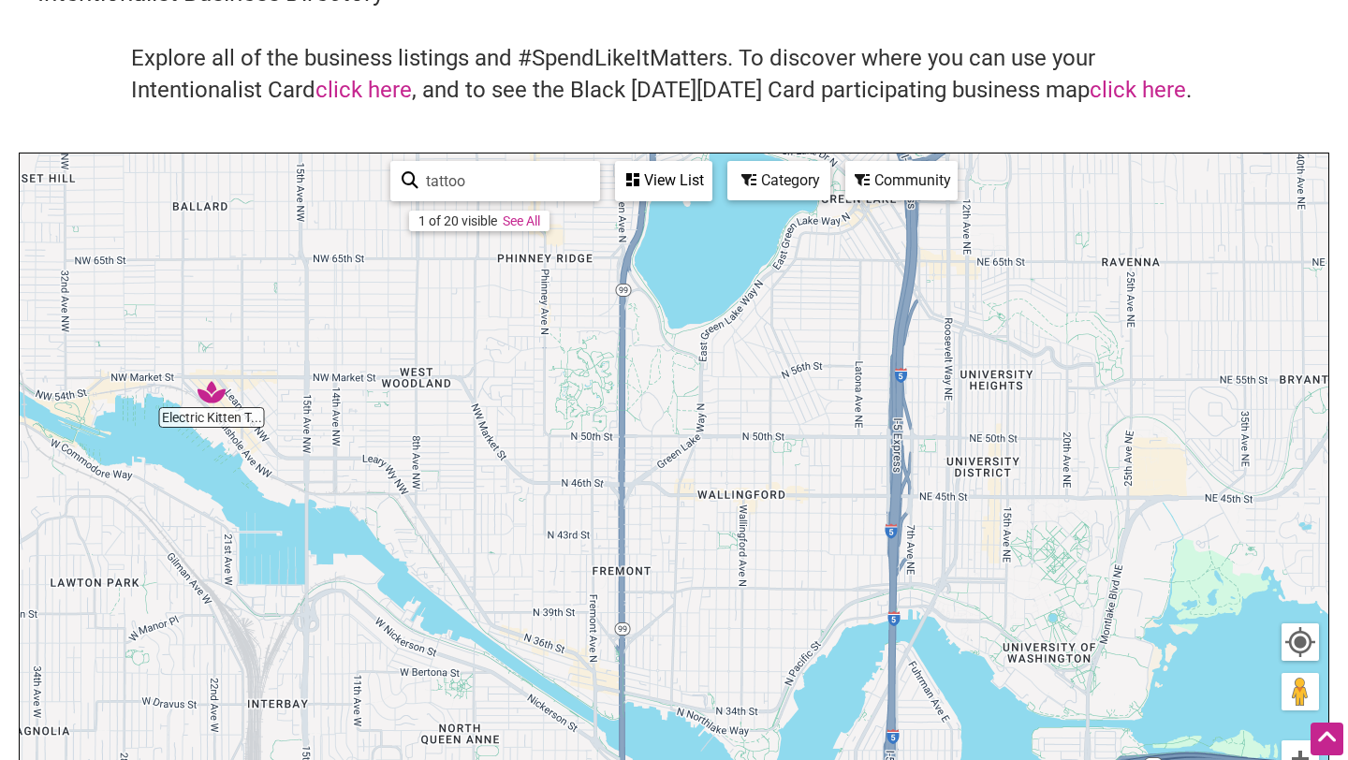 This screenshot has width=1348, height=760. Describe the element at coordinates (663, 181) in the screenshot. I see `div: View List` at that location.